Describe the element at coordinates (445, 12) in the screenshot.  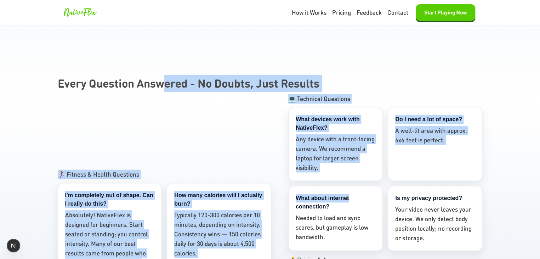
I see `button: Start Playing Now` at that location.